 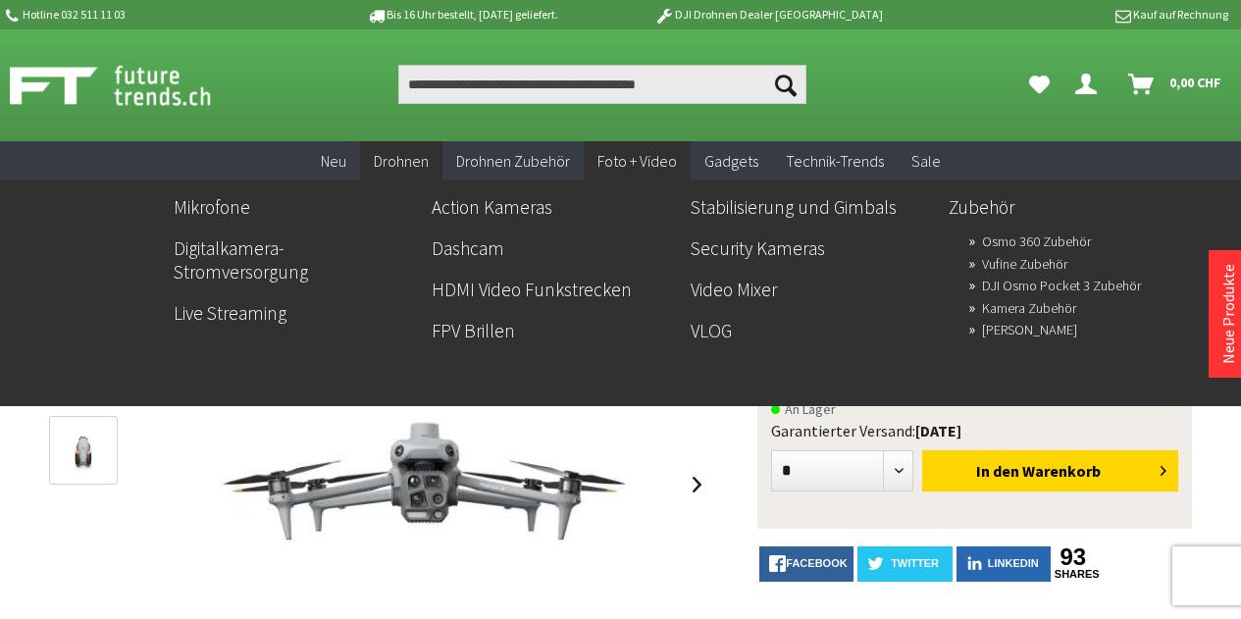 What do you see at coordinates (1039, 84) in the screenshot?
I see `a: Meine Favoriten` at bounding box center [1039, 84].